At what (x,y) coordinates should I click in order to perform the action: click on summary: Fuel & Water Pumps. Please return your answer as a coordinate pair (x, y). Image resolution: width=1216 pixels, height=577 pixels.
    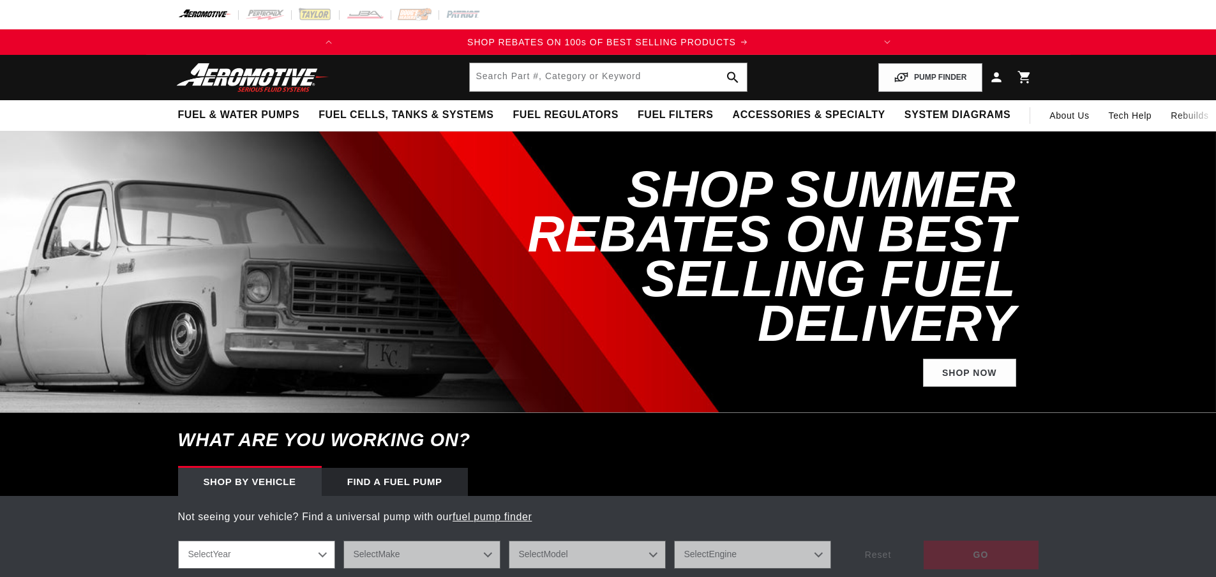
    Looking at the image, I should click on (239, 115).